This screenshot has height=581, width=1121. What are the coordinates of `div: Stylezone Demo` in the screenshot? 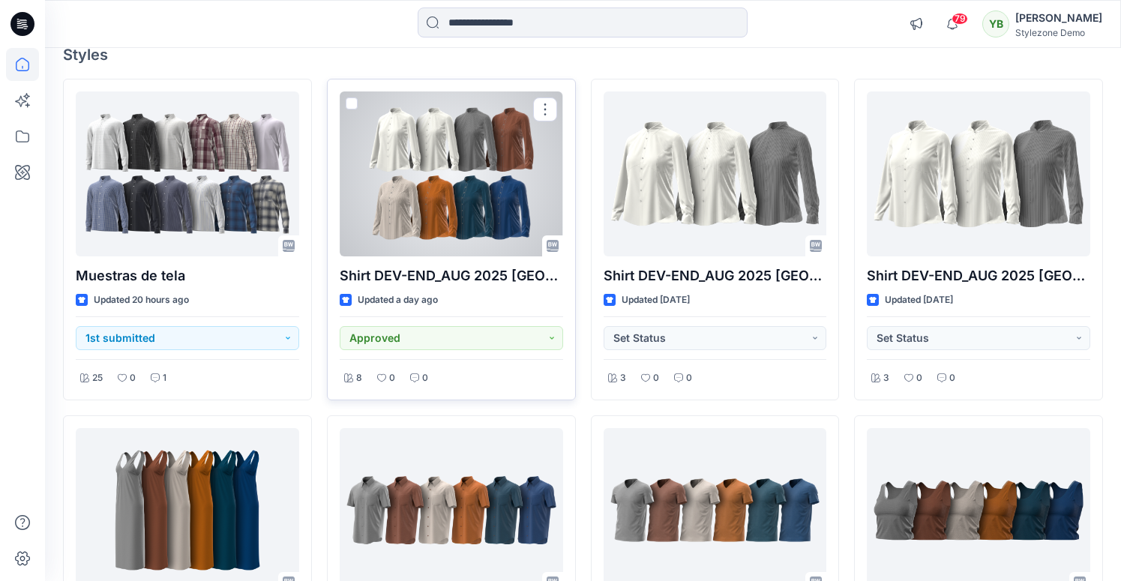 It's located at (1059, 32).